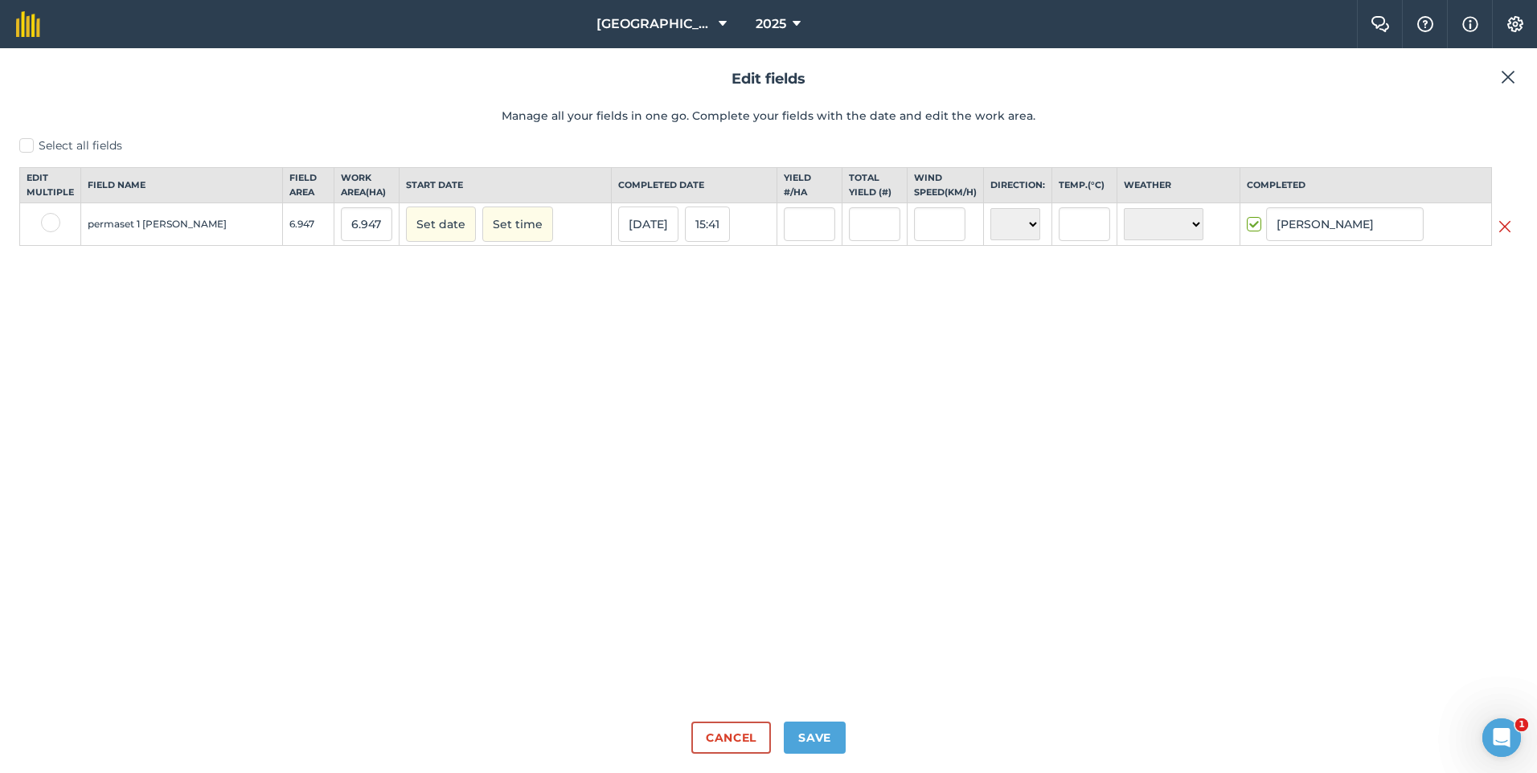  I want to click on img: fieldmargin Logo, so click(28, 24).